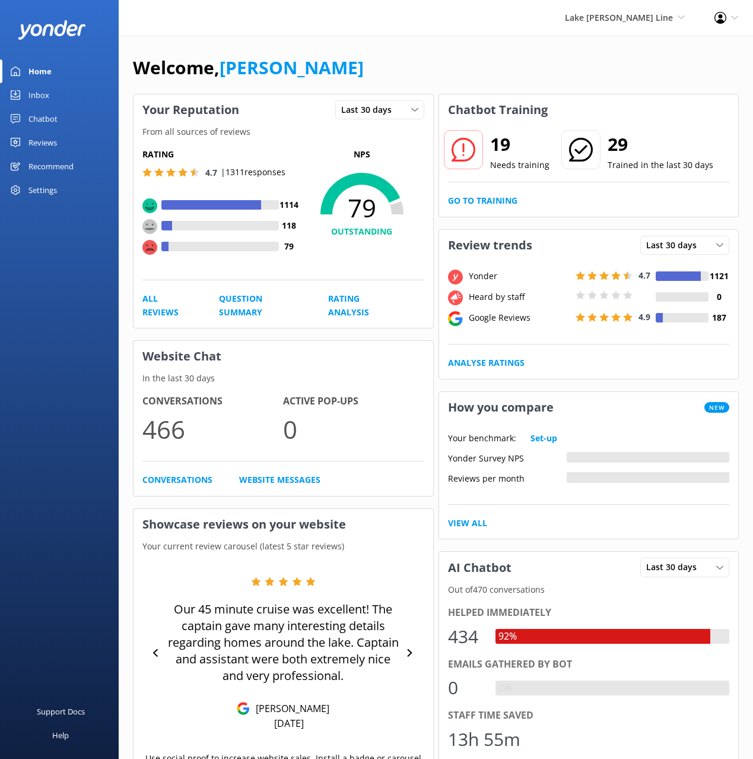 The width and height of the screenshot is (753, 759). What do you see at coordinates (505, 688) in the screenshot?
I see `div: 0%` at bounding box center [505, 688].